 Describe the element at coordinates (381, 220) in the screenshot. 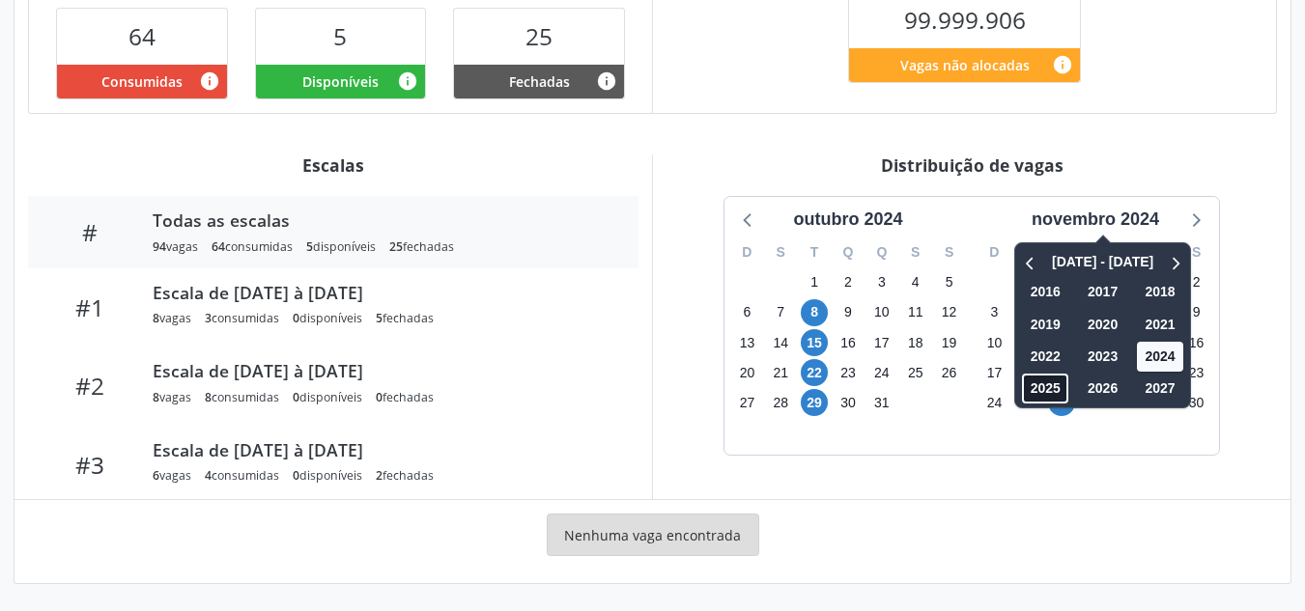

I see `div: Todas as escalas` at that location.